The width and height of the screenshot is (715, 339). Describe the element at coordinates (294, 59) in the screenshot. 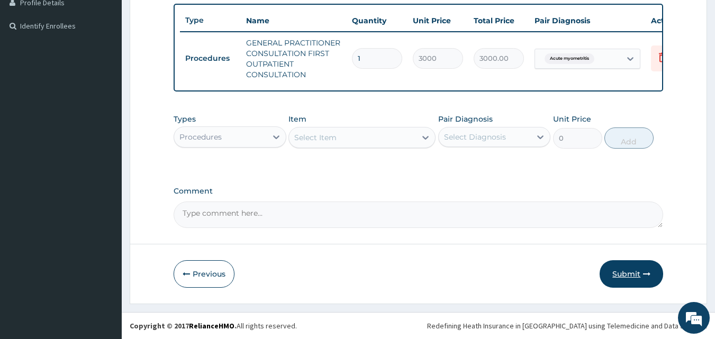

I see `td: GENERAL PRACTITIONER CONSULTATION FIRST OUTPATIENT CONSULTATION` at that location.